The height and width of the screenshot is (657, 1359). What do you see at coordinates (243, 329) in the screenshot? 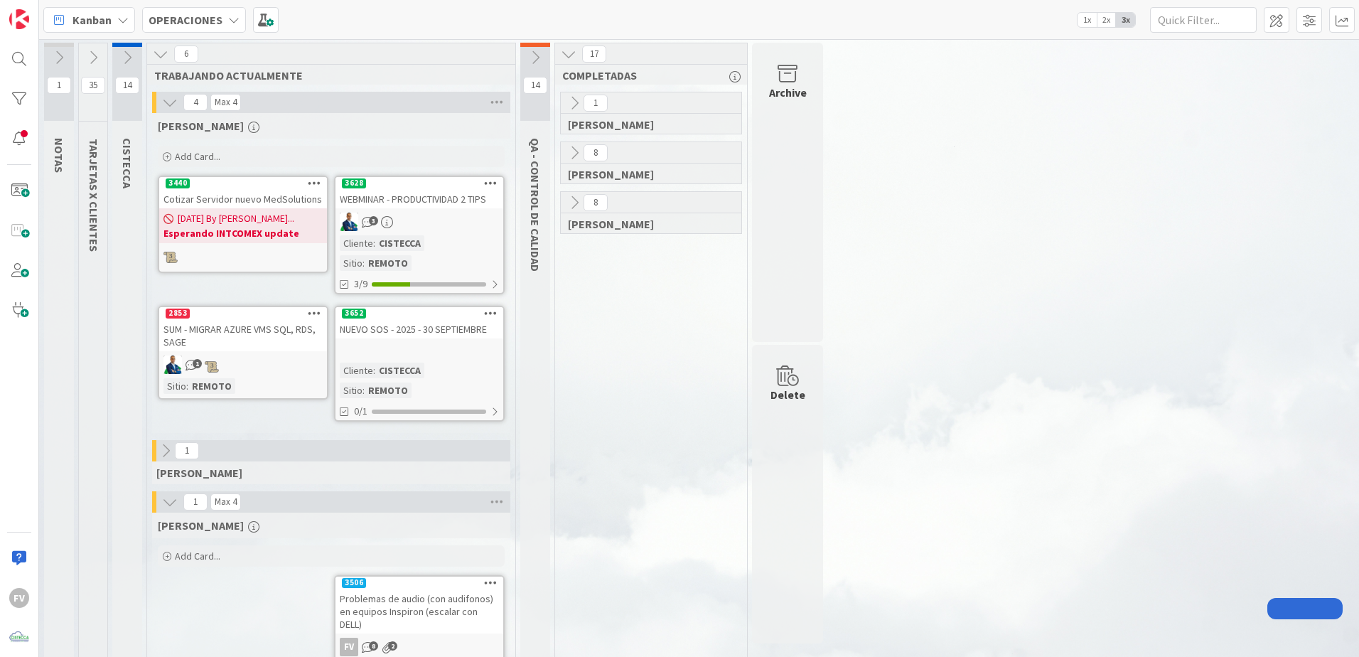
I see `div: 2853SUM - MIGRAR AZURE VMS SQL, RDS, SAGE` at bounding box center [243, 329].